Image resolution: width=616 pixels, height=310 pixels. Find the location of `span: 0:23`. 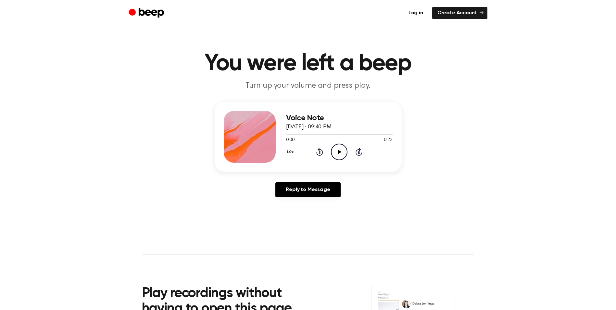

span: 0:23 is located at coordinates (388, 140).